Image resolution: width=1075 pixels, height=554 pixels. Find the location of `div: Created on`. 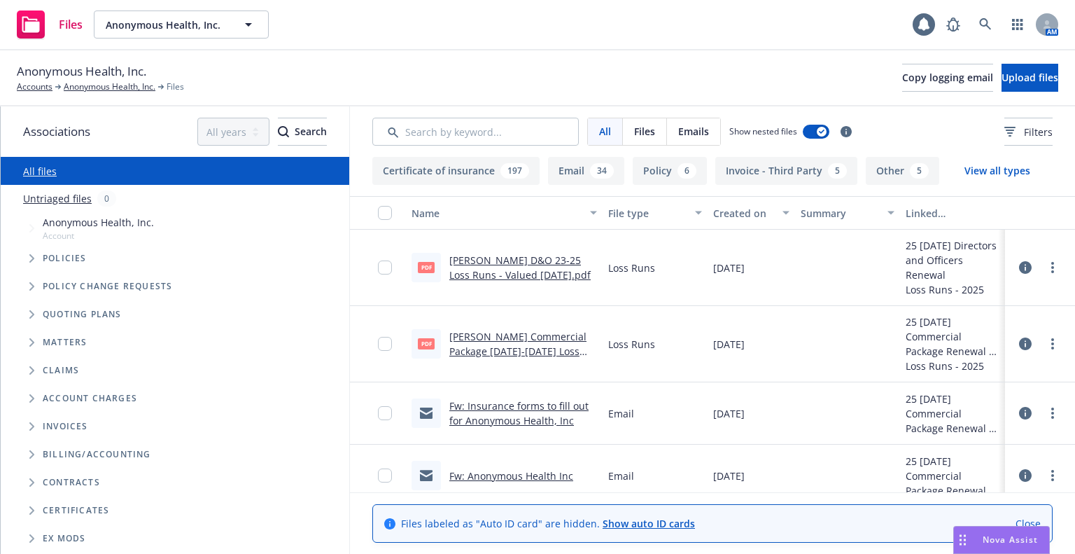

div: Created on is located at coordinates (744, 213).